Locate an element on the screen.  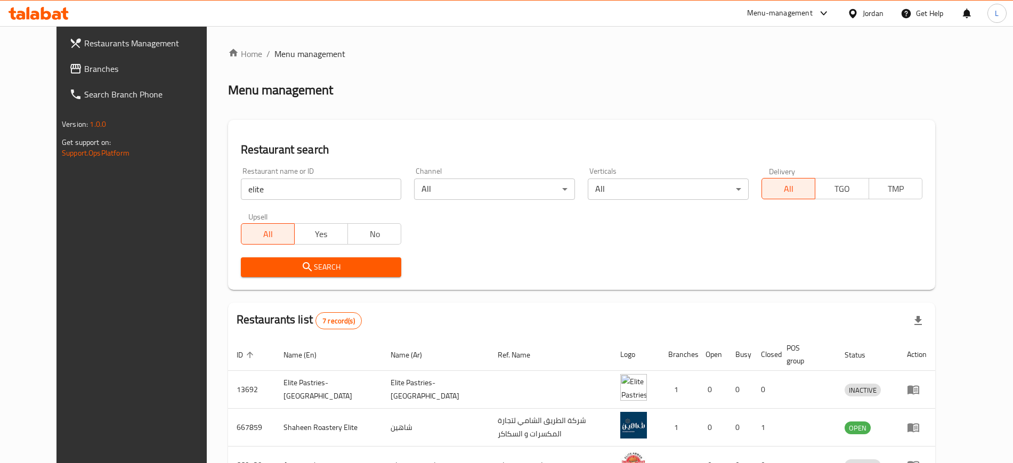
img: Elite Pastries- Turkish Village is located at coordinates (634, 388).